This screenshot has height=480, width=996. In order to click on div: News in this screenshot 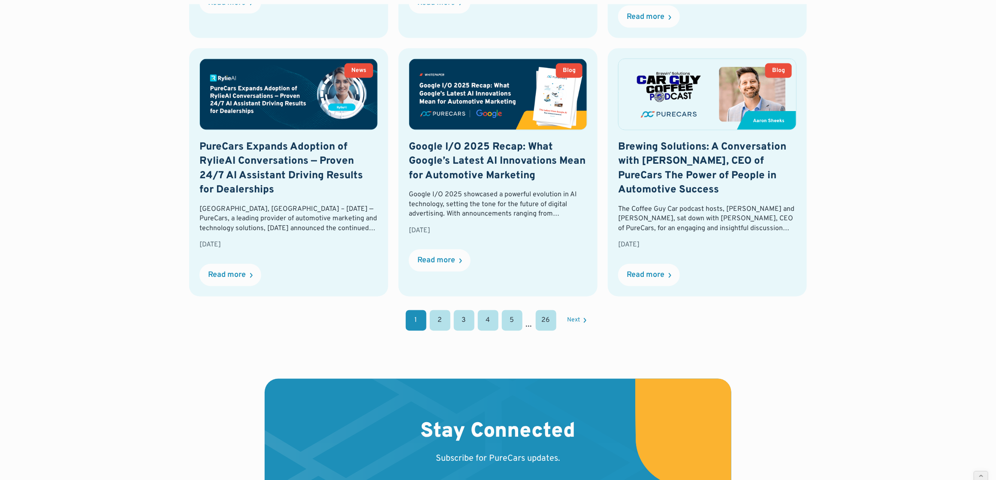, I will do `click(359, 71)`.